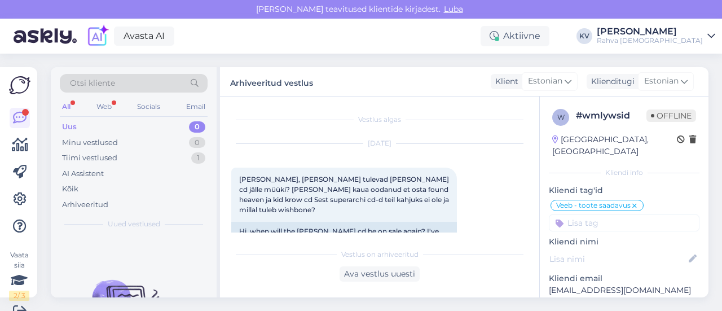  I want to click on div: Tiimi vestlused, so click(90, 158).